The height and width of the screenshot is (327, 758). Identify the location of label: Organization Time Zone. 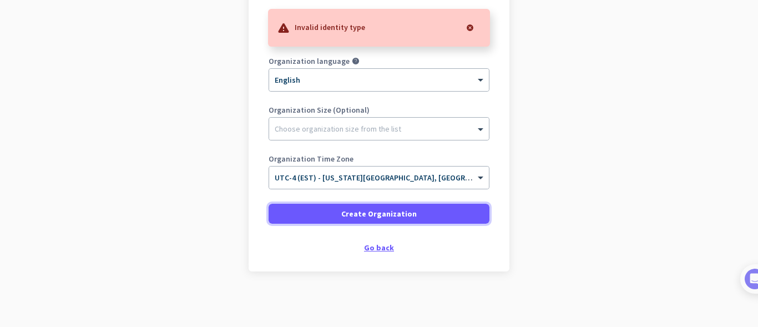
(379, 159).